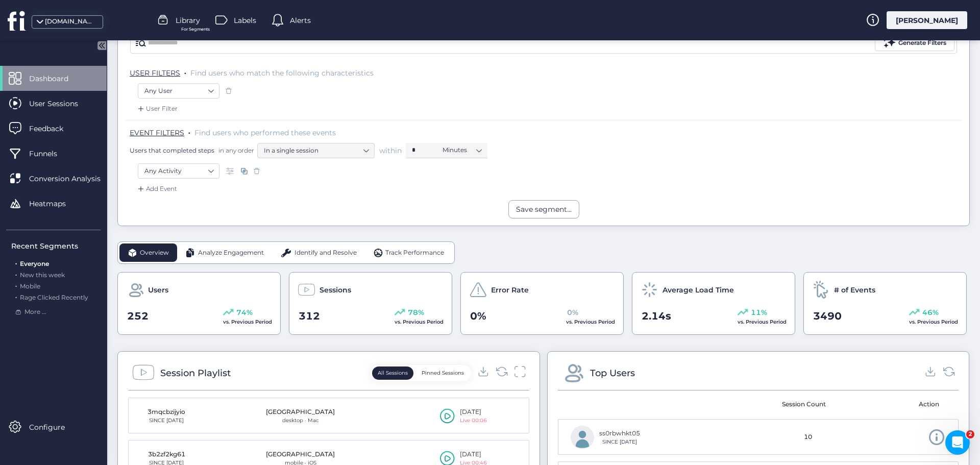 The height and width of the screenshot is (465, 980). What do you see at coordinates (902, 405) in the screenshot?
I see `mat-header-cell: Action` at bounding box center [902, 405].